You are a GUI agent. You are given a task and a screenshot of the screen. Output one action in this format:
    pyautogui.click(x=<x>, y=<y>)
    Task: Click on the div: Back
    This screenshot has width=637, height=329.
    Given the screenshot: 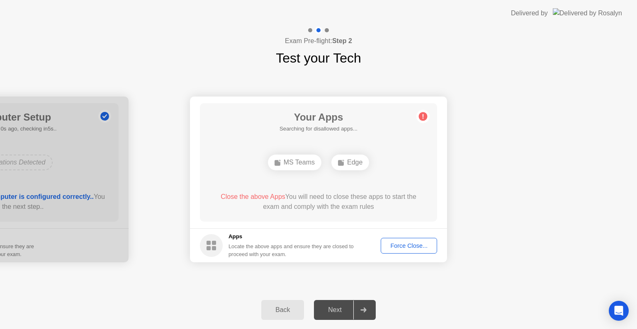 What is the action you would take?
    pyautogui.click(x=282, y=310)
    